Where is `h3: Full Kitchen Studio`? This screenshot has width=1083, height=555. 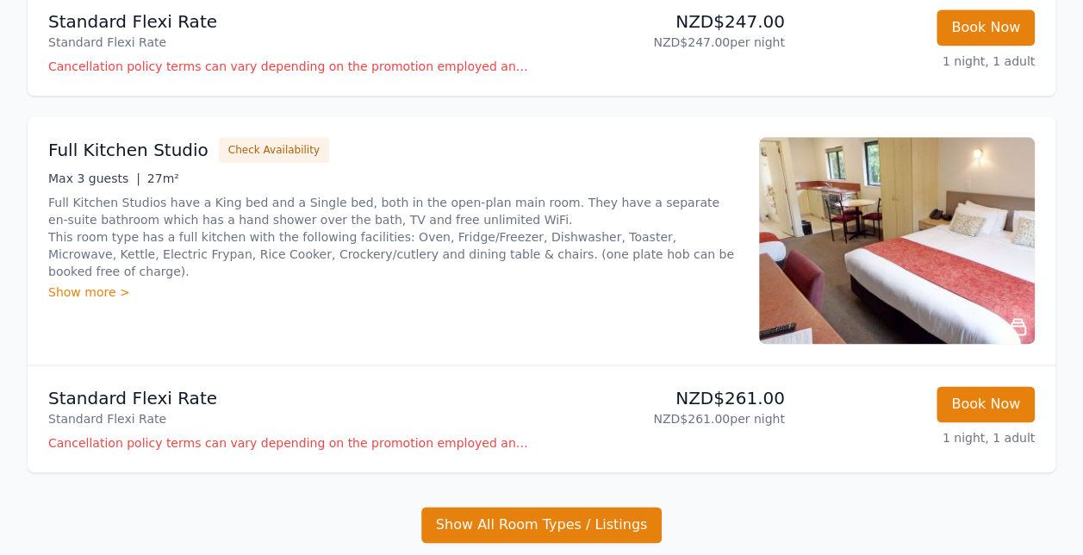
h3: Full Kitchen Studio is located at coordinates (128, 150).